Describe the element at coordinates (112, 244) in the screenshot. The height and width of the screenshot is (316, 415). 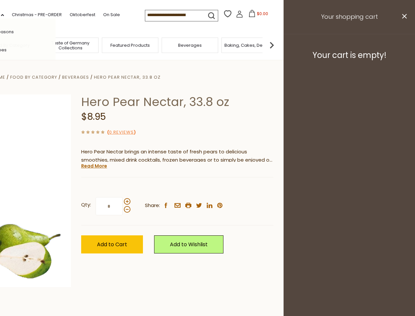
I see `span: Add to Cart` at that location.